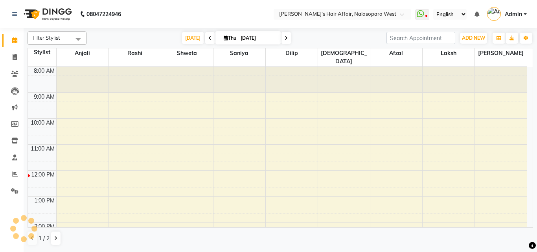 The image size is (537, 252). Describe the element at coordinates (44, 201) in the screenshot. I see `div: 1:00 PM` at that location.